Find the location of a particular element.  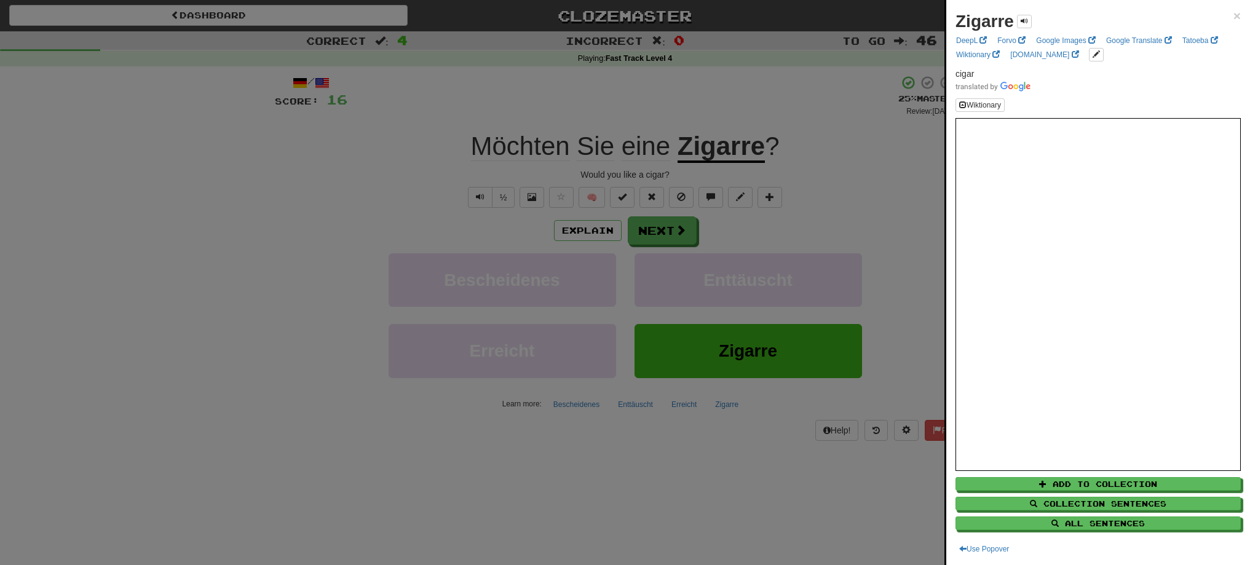

a: Forvo is located at coordinates (1012, 41).